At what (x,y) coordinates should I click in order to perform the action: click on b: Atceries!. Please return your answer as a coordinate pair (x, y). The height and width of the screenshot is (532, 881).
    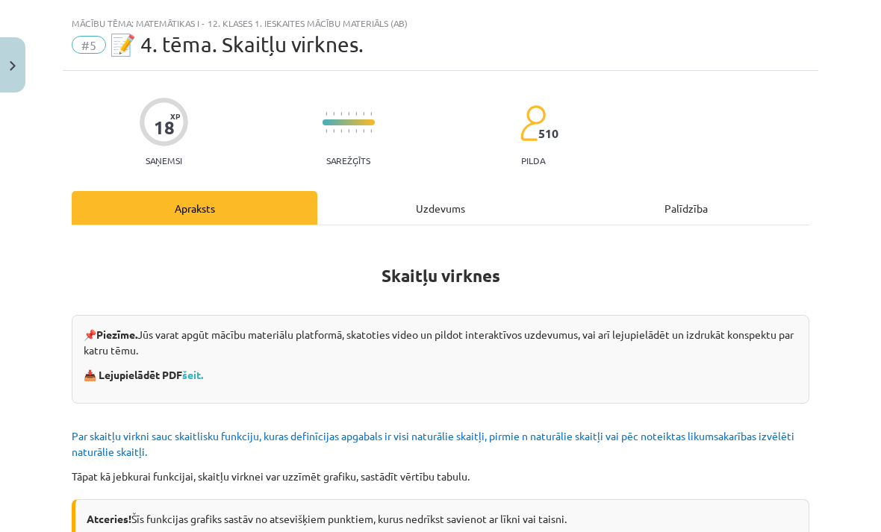
    Looking at the image, I should click on (109, 519).